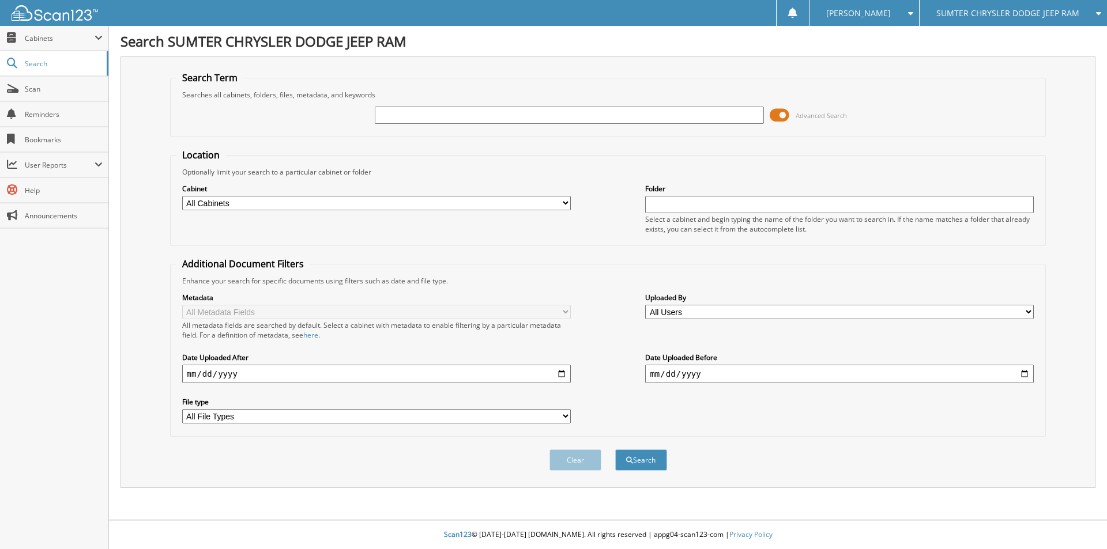 The image size is (1107, 549). Describe the element at coordinates (63, 63) in the screenshot. I see `span: Search` at that location.